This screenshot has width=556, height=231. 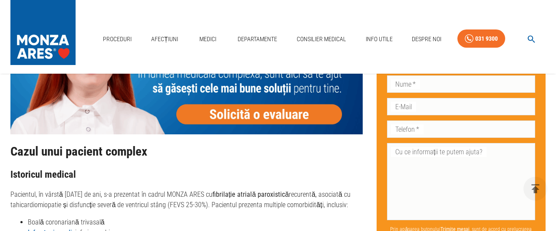 What do you see at coordinates (186, 175) in the screenshot?
I see `h3: Istoricul medical` at bounding box center [186, 175].